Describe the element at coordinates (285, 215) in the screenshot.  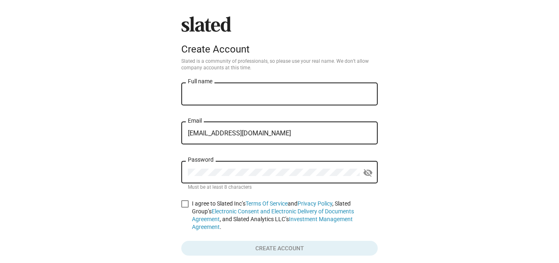
I see `span: I agree to Slated Inc’s and , Slated Group’s , and Slated Analytics LLC’s .` at that location.